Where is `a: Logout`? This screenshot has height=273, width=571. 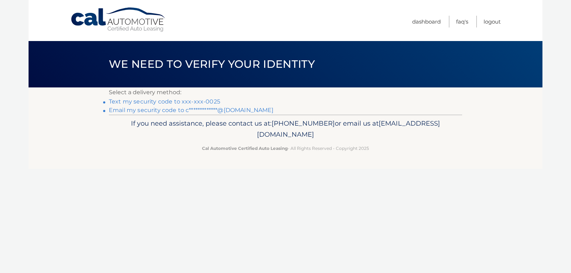 a: Logout is located at coordinates (492, 21).